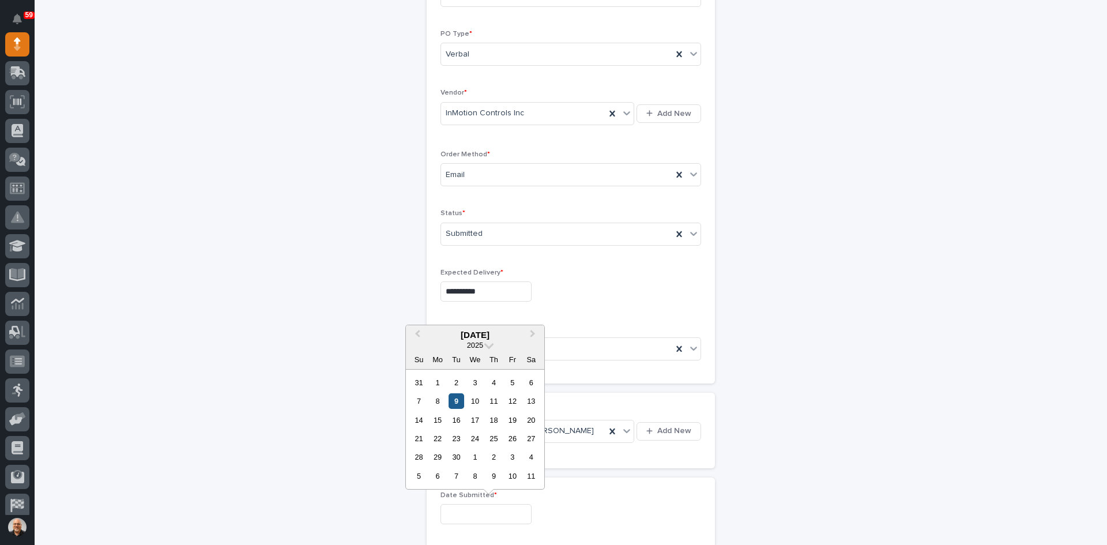  Describe the element at coordinates (454, 93) in the screenshot. I see `span: Vendor` at that location.